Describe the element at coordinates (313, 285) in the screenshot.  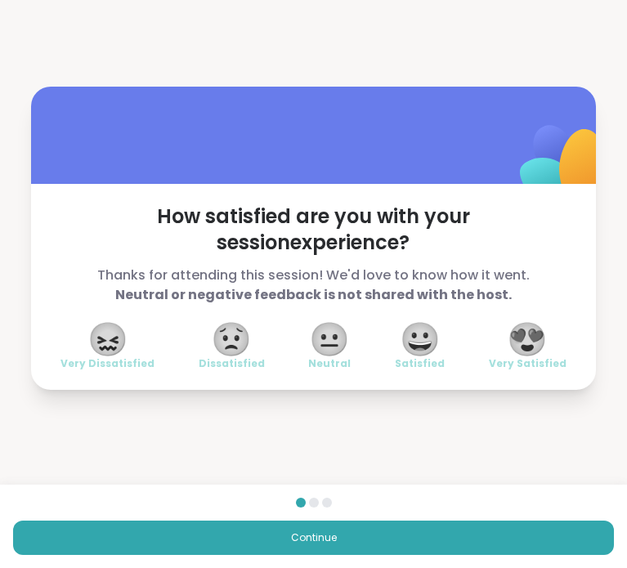
I see `span: Thanks for attending this session! We'd love to know how it went.` at that location.